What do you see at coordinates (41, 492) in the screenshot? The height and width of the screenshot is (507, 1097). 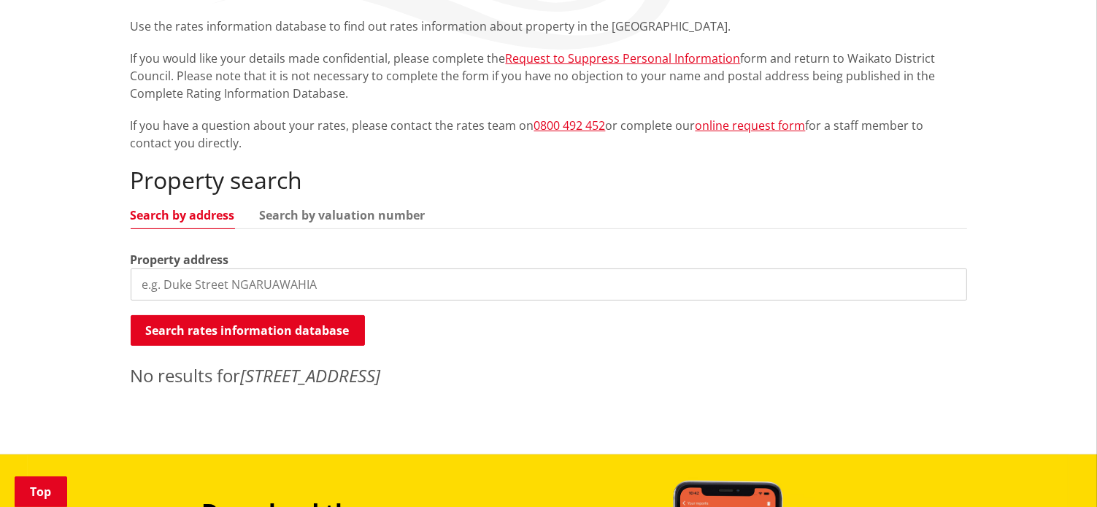 I see `a: Top` at bounding box center [41, 492].